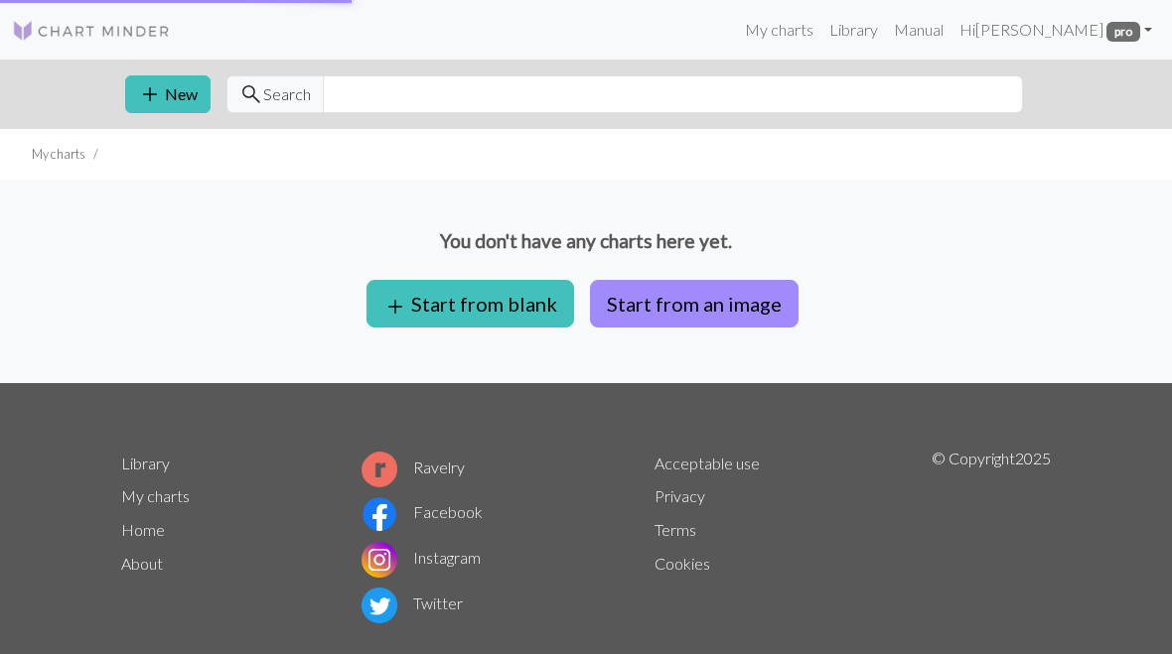  Describe the element at coordinates (682, 563) in the screenshot. I see `a: Cookies` at that location.